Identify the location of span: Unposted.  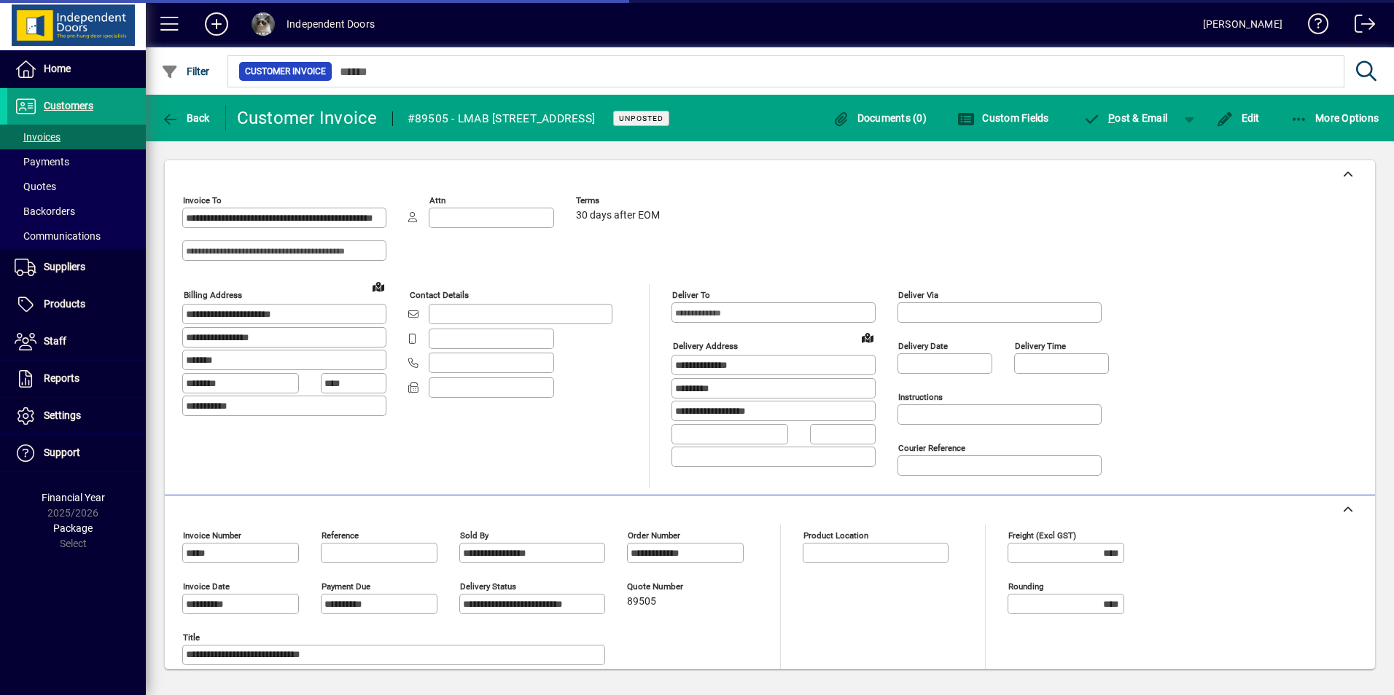
(641, 118).